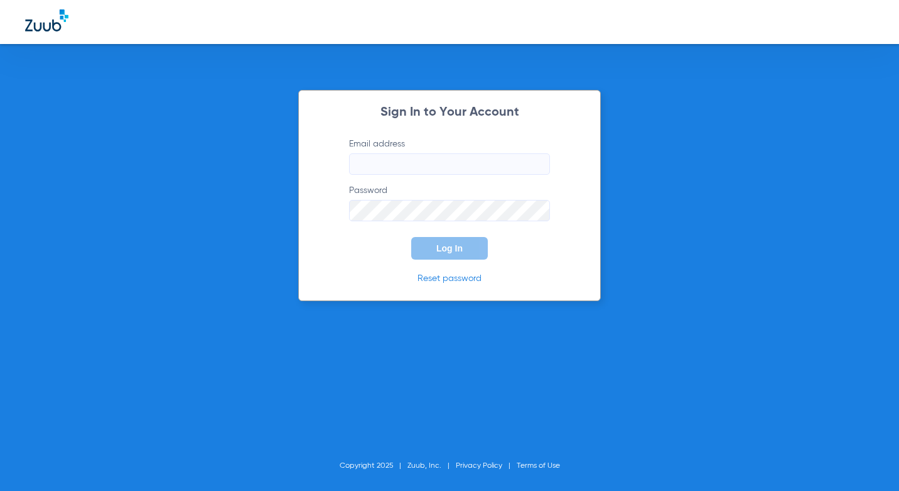 The image size is (899, 491). I want to click on label: Password, so click(450, 202).